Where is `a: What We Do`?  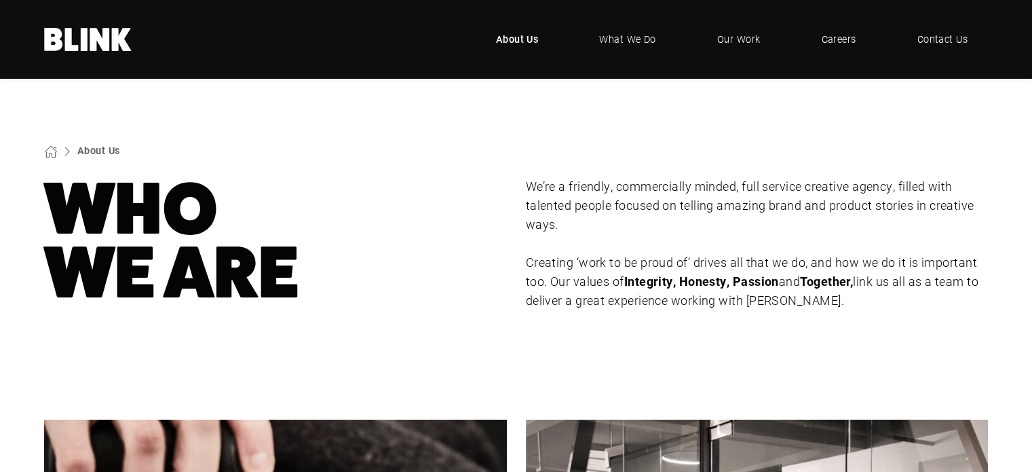 a: What We Do is located at coordinates (628, 39).